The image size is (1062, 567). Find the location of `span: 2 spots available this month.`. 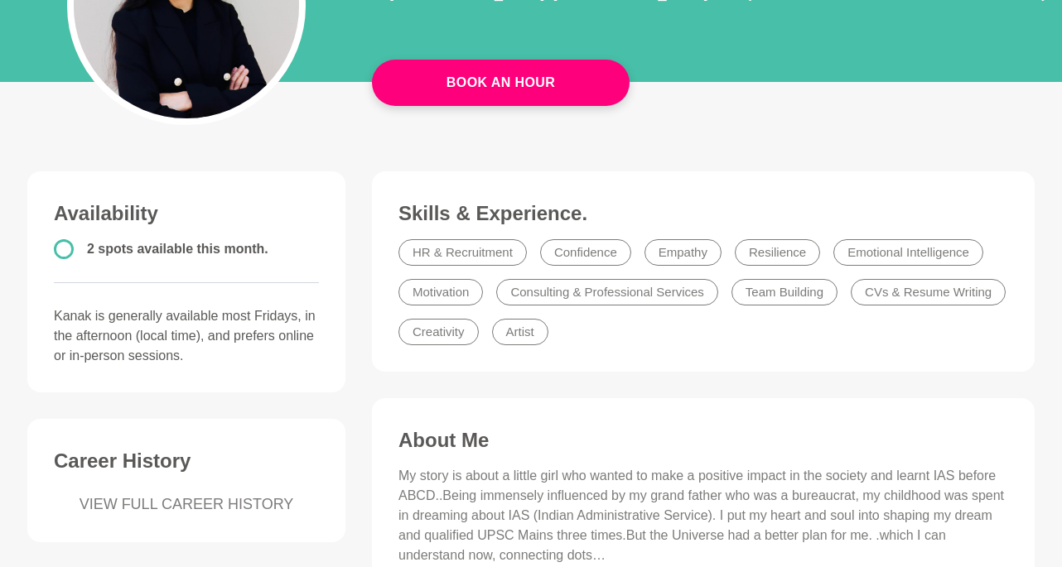

span: 2 spots available this month. is located at coordinates (177, 249).